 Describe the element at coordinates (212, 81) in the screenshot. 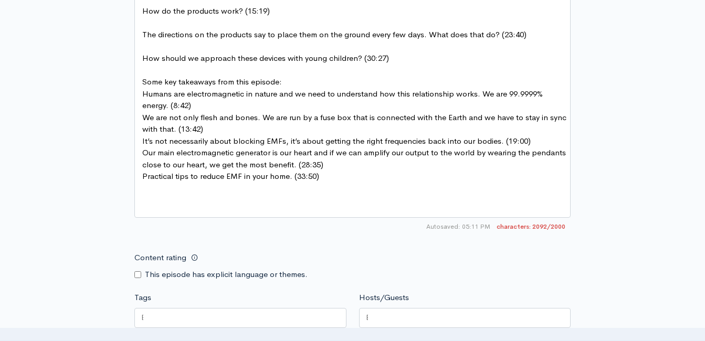

I see `span: Some key takeaways from this episode:` at that location.